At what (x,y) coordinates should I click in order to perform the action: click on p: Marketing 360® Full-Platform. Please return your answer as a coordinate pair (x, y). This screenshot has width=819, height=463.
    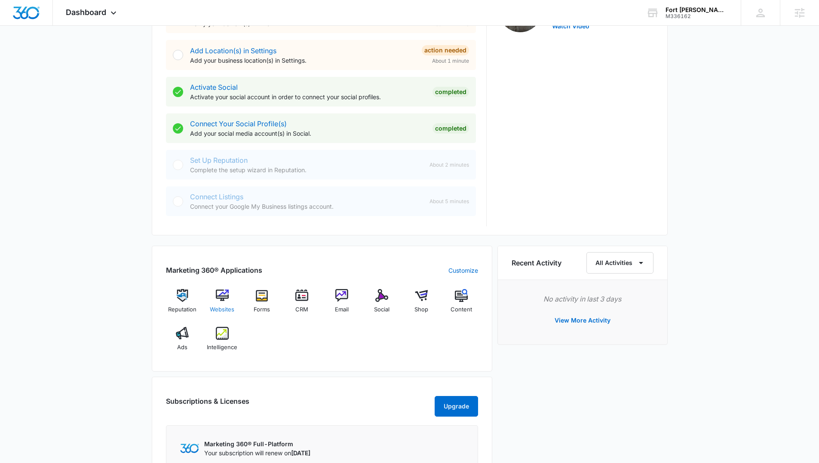
    Looking at the image, I should click on (257, 444).